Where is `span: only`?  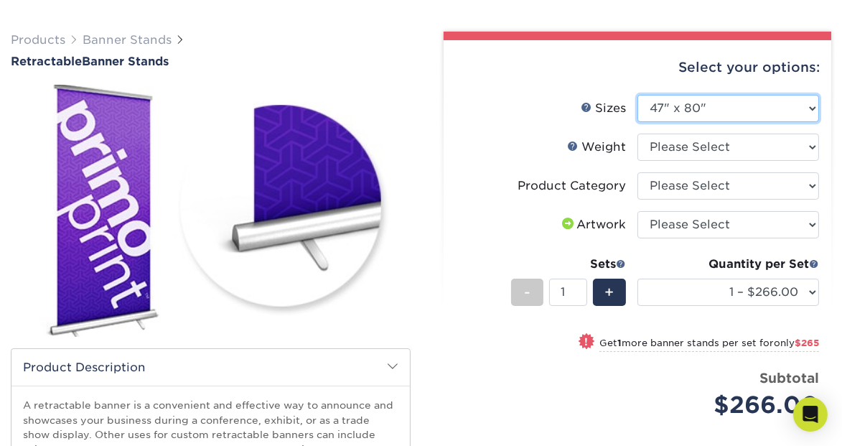 span: only is located at coordinates (796, 342).